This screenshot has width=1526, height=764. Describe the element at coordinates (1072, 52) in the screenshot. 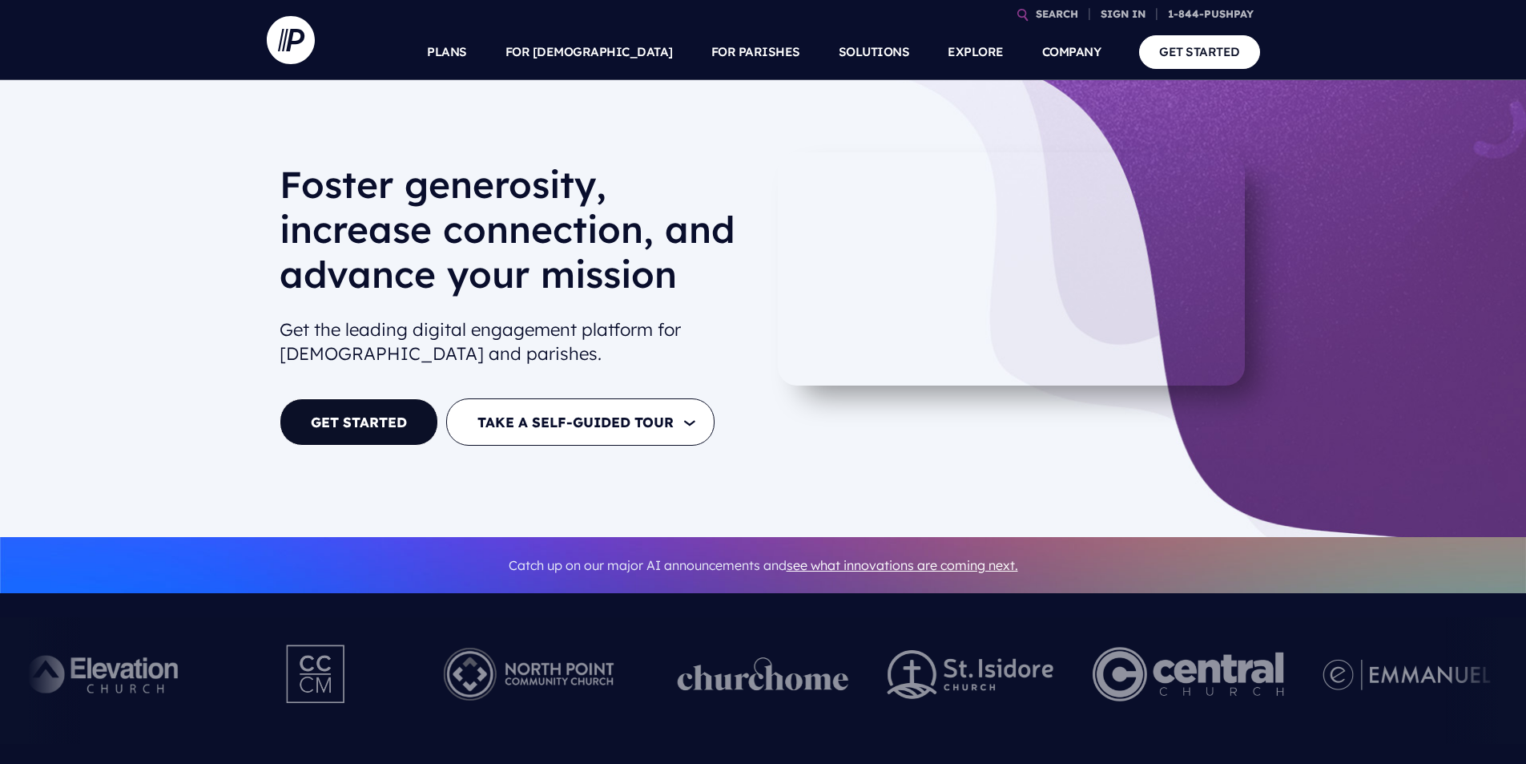

I see `a: COMPANY` at that location.